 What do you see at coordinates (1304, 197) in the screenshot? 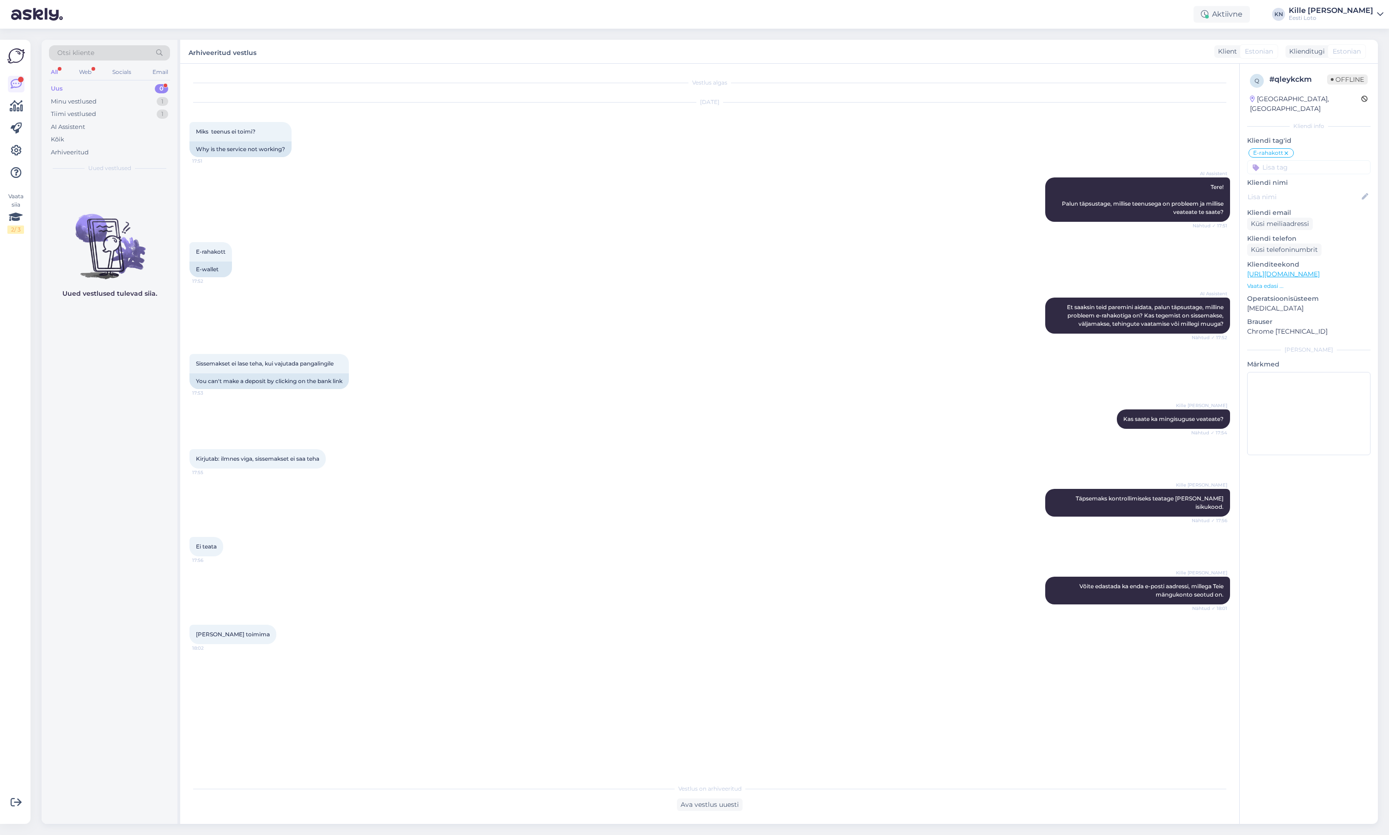
I see `input: Lisa nimi` at bounding box center [1304, 197].